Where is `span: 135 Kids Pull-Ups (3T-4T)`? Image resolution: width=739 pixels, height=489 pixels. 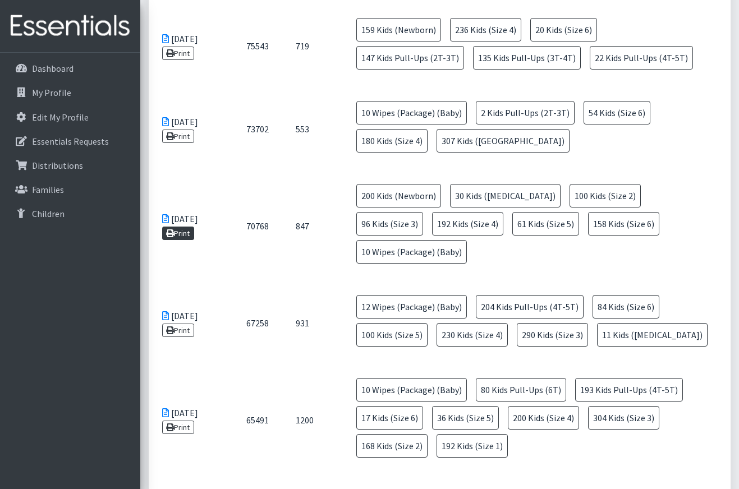
span: 135 Kids Pull-Ups (3T-4T) is located at coordinates (527, 58).